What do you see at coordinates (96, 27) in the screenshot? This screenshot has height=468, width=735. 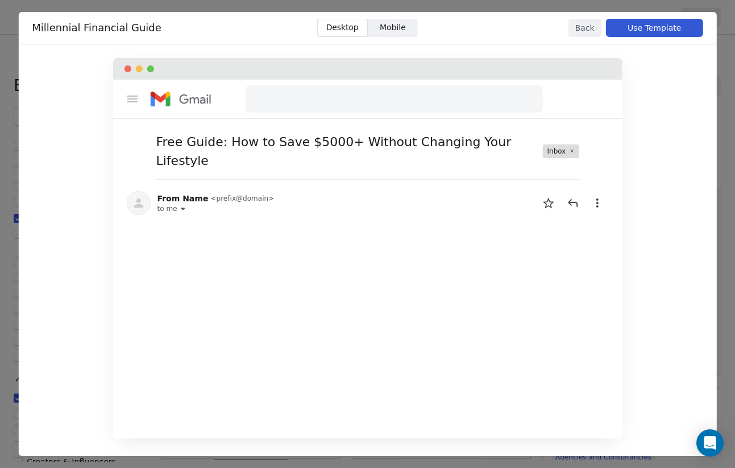 I see `span: Millennial Financial Guide` at bounding box center [96, 27].